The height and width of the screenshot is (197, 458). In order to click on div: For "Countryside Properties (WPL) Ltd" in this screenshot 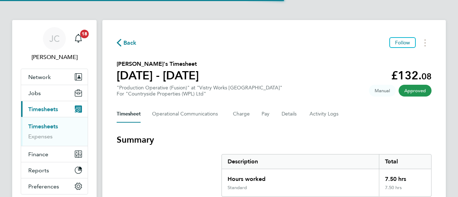, I will do `click(199, 94)`.